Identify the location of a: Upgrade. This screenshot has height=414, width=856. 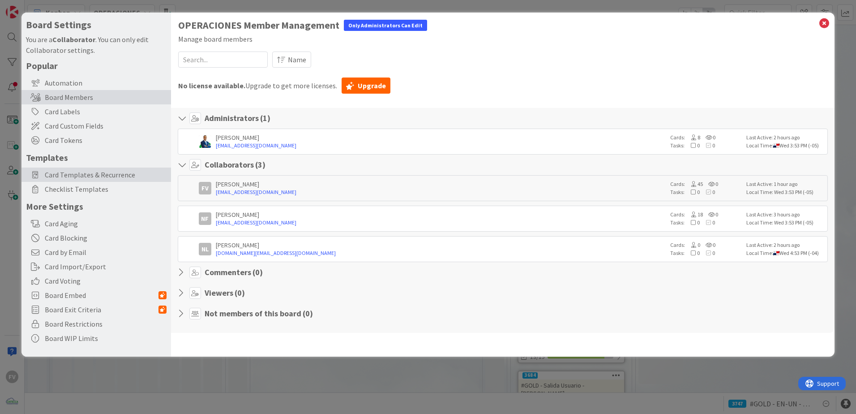
(366, 85).